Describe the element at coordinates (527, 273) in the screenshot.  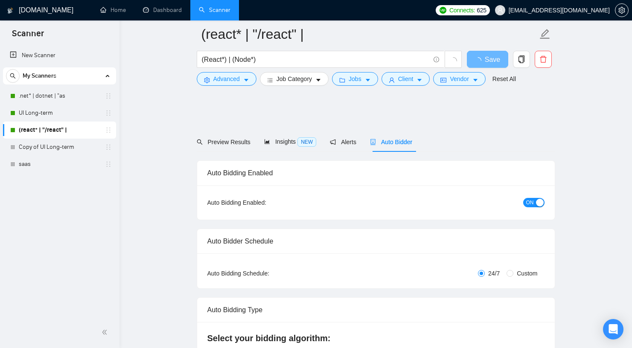
I see `span: Custom` at that location.